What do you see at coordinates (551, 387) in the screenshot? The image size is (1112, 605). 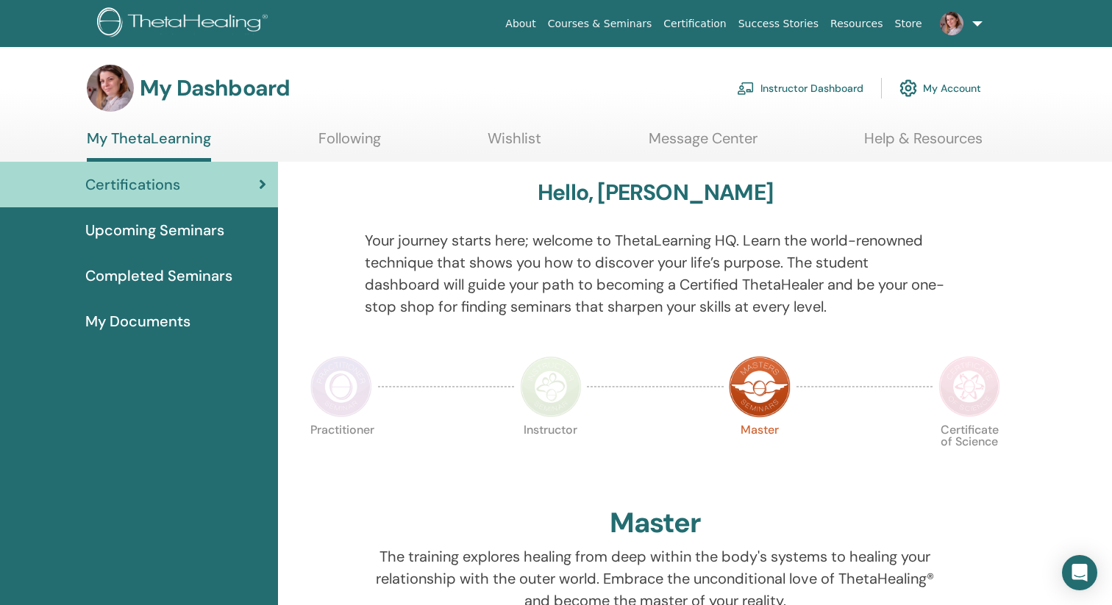 I see `img: Instructor` at bounding box center [551, 387].